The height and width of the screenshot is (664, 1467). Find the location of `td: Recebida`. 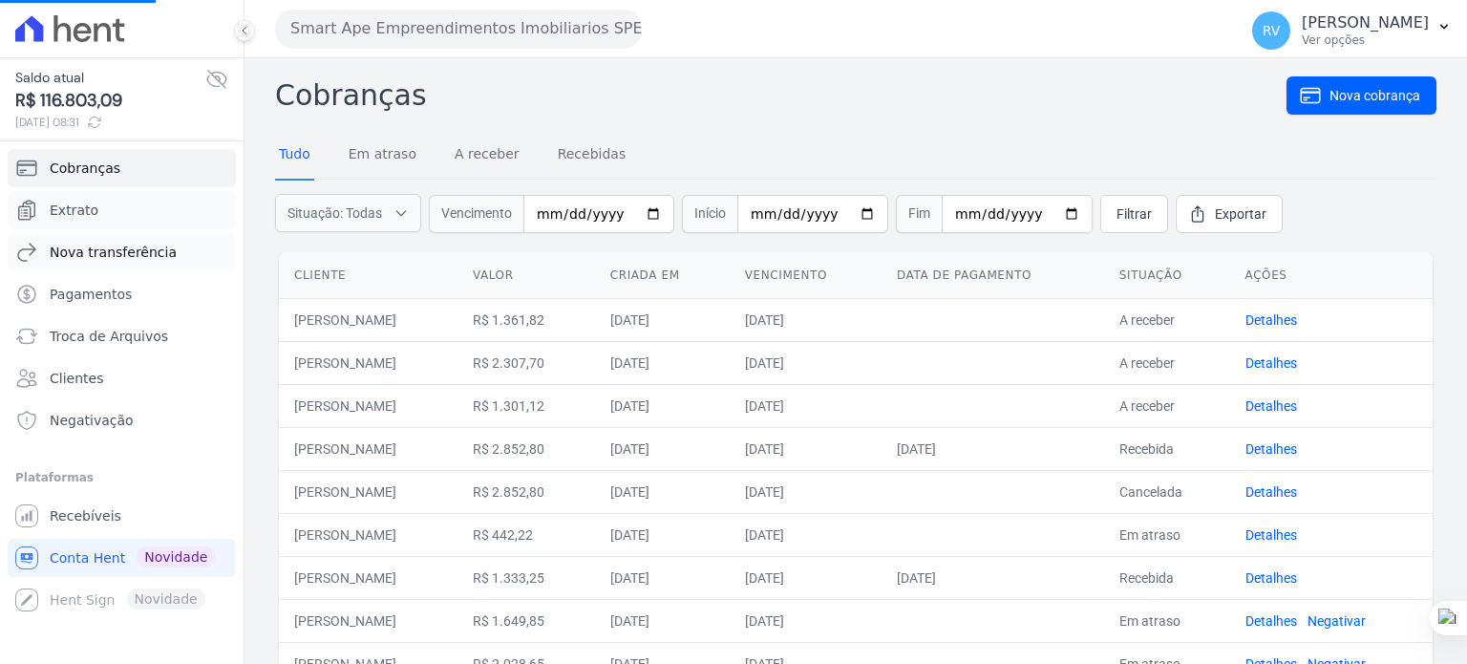

td: Recebida is located at coordinates (1167, 448).